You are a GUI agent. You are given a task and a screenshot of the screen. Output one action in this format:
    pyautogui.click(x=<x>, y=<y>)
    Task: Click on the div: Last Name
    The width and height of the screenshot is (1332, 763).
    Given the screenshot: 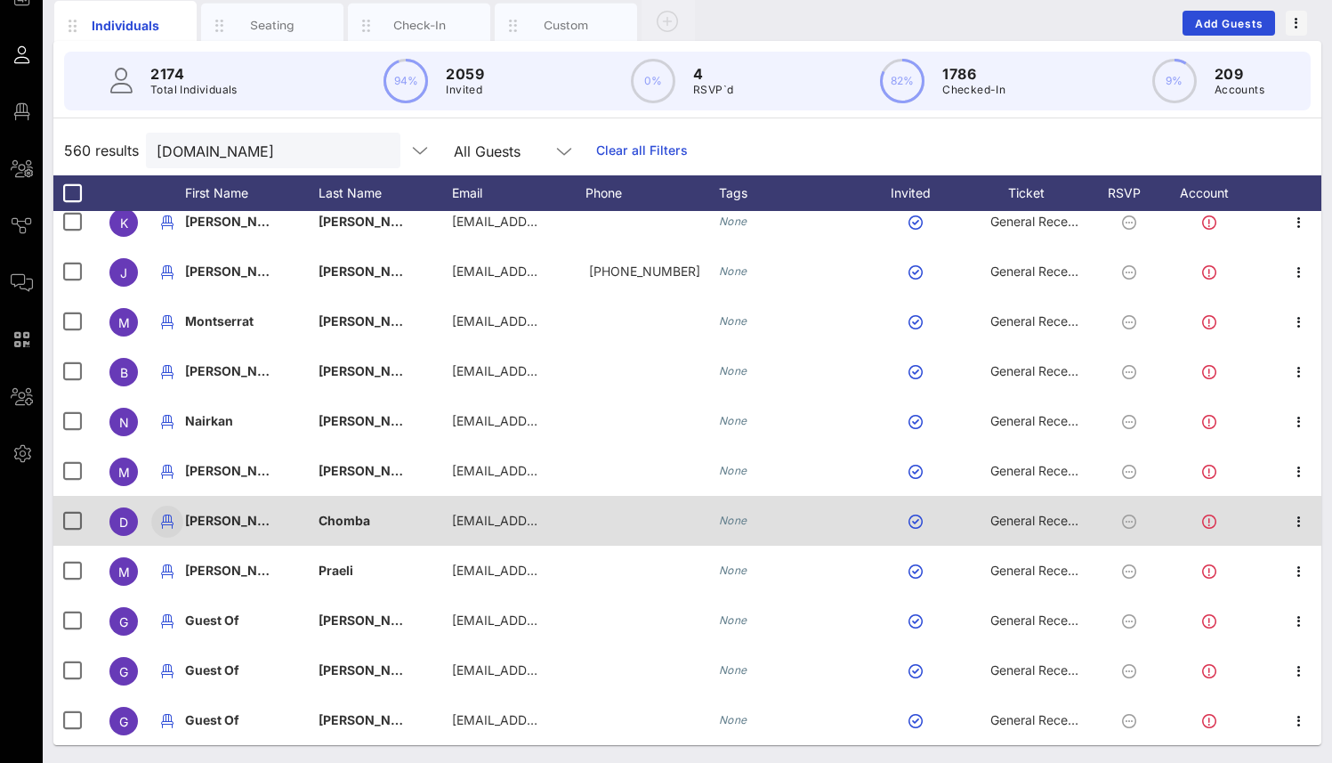 What is the action you would take?
    pyautogui.click(x=385, y=193)
    